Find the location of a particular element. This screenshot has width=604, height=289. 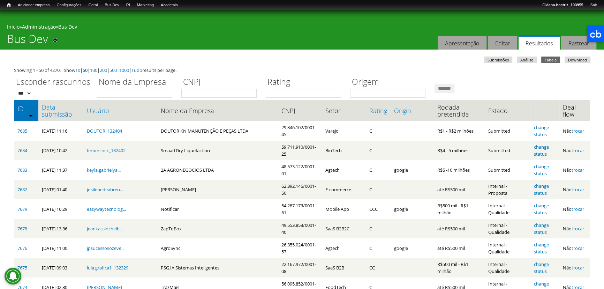

img: ordem crescente is located at coordinates (31, 115).